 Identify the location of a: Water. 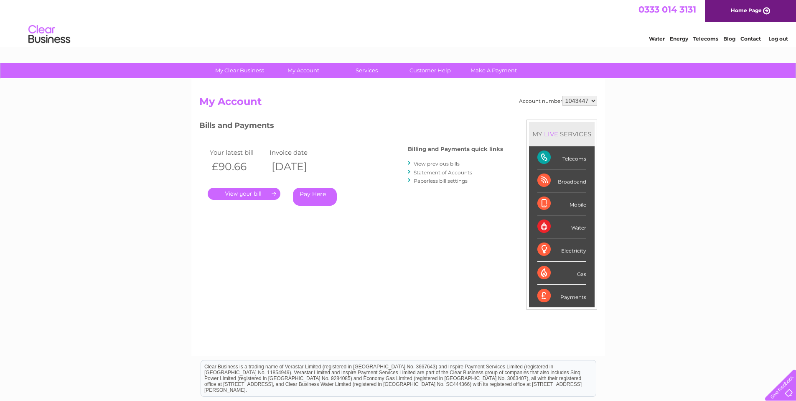
(657, 38).